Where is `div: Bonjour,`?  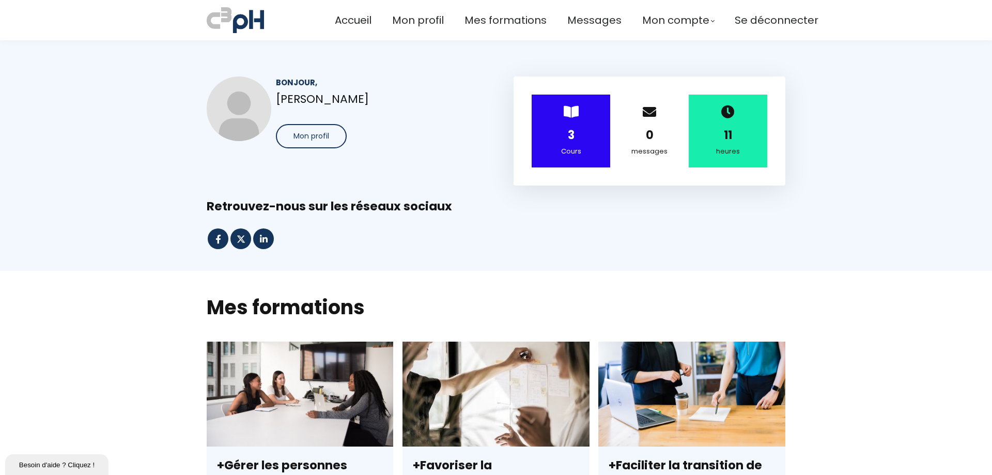
div: Bonjour, is located at coordinates (377, 82).